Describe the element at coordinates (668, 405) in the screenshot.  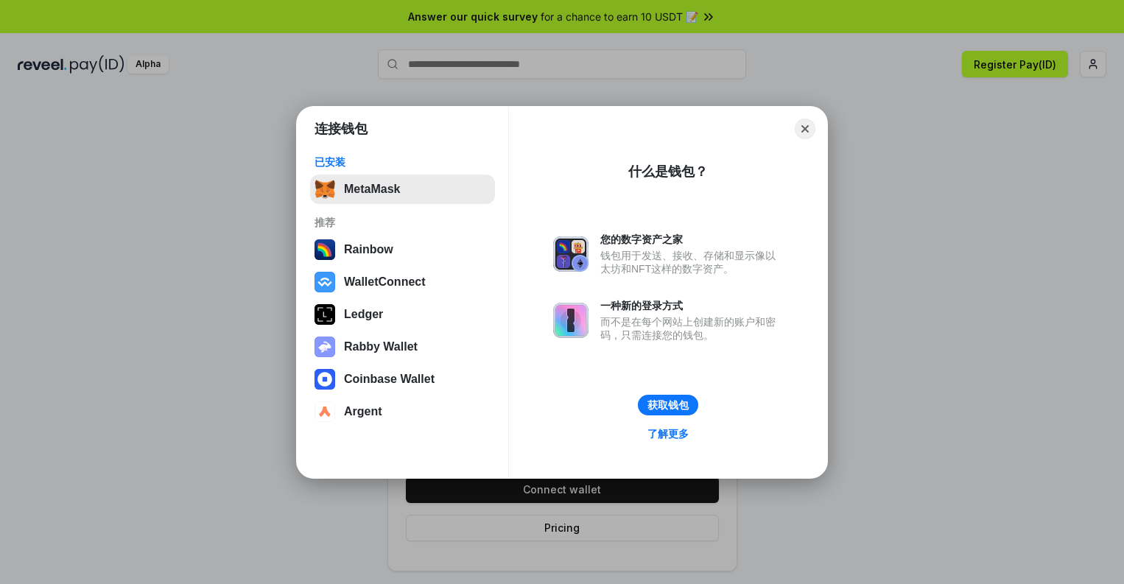
I see `div: 获取钱包` at that location.